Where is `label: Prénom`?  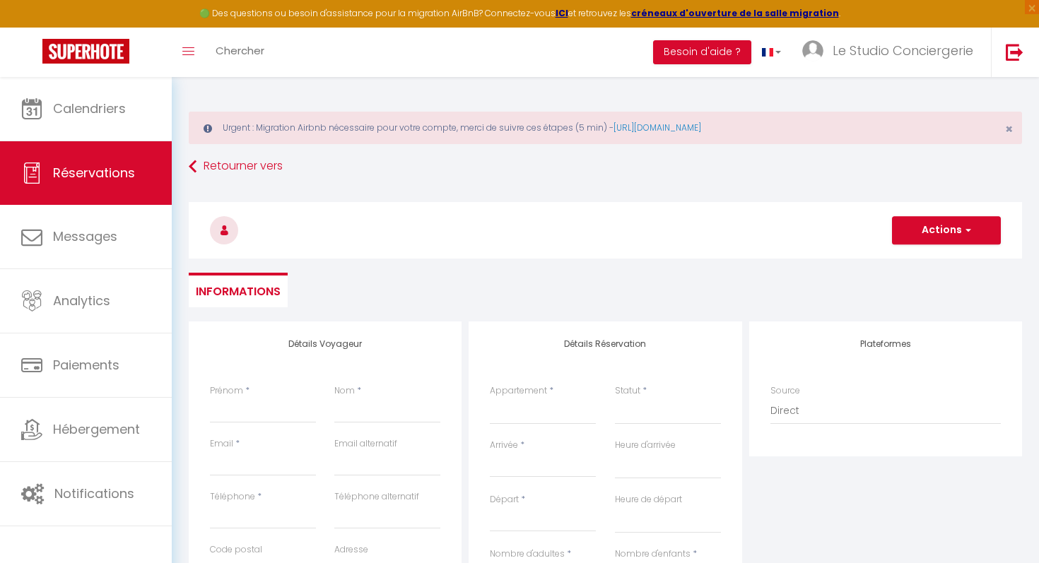
label: Prénom is located at coordinates (226, 391).